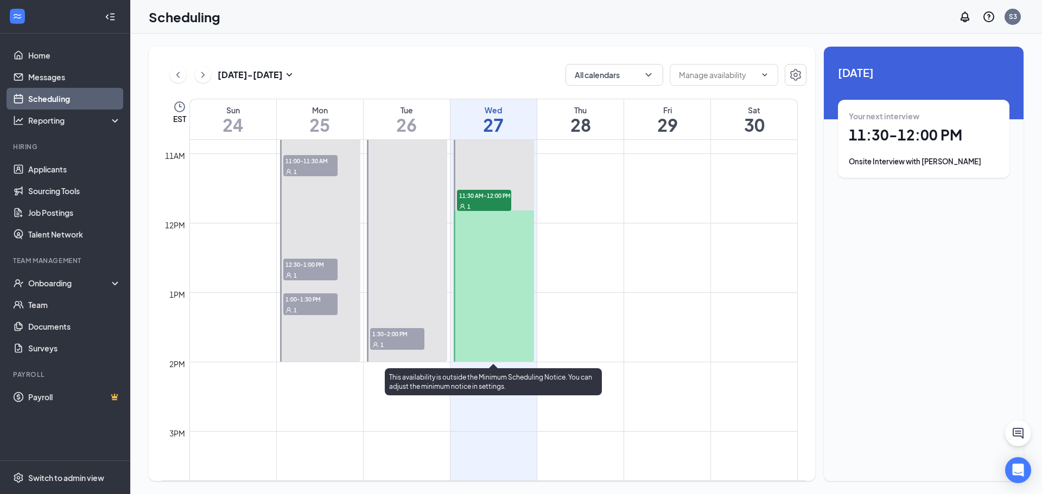 The height and width of the screenshot is (494, 1042). I want to click on a: Documents, so click(74, 327).